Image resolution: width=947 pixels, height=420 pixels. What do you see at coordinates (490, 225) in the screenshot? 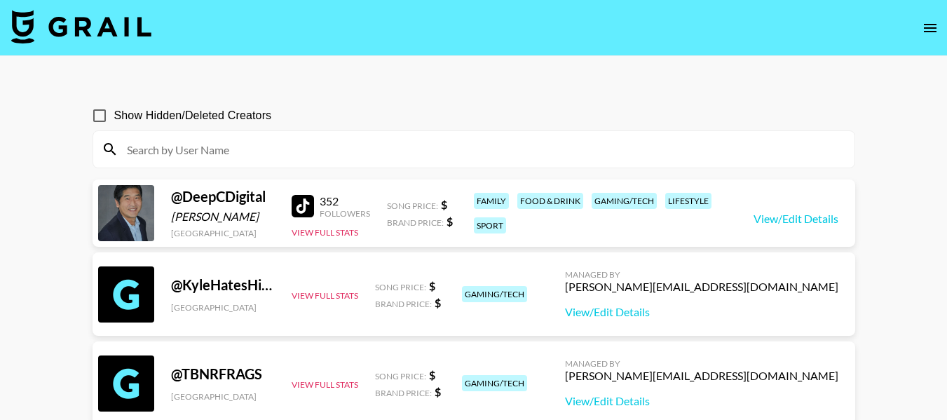
I see `div: sport` at bounding box center [490, 225].